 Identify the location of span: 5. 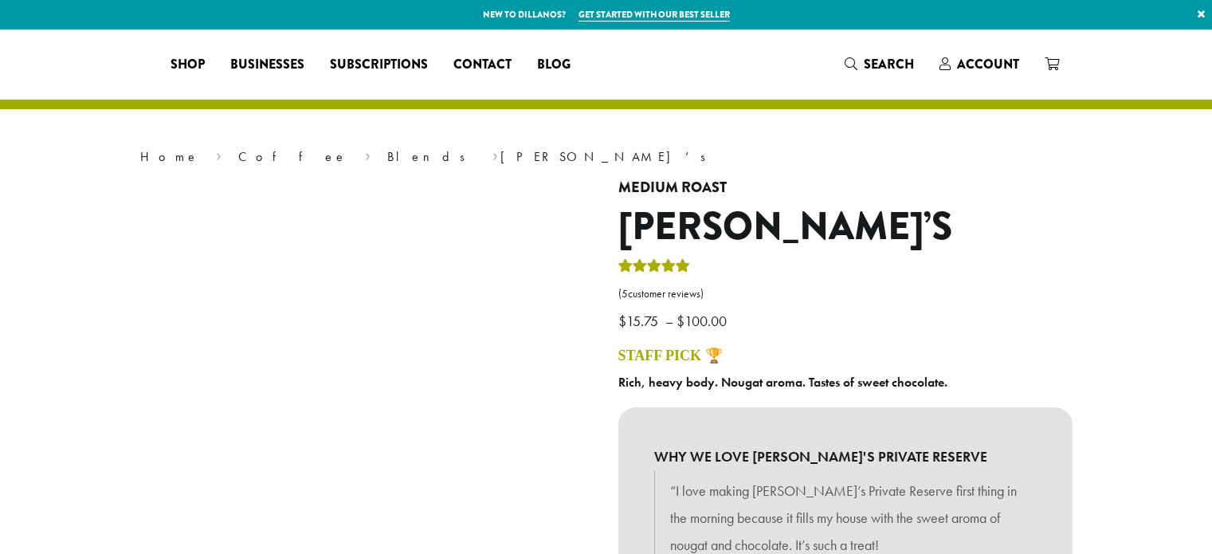
(625, 293).